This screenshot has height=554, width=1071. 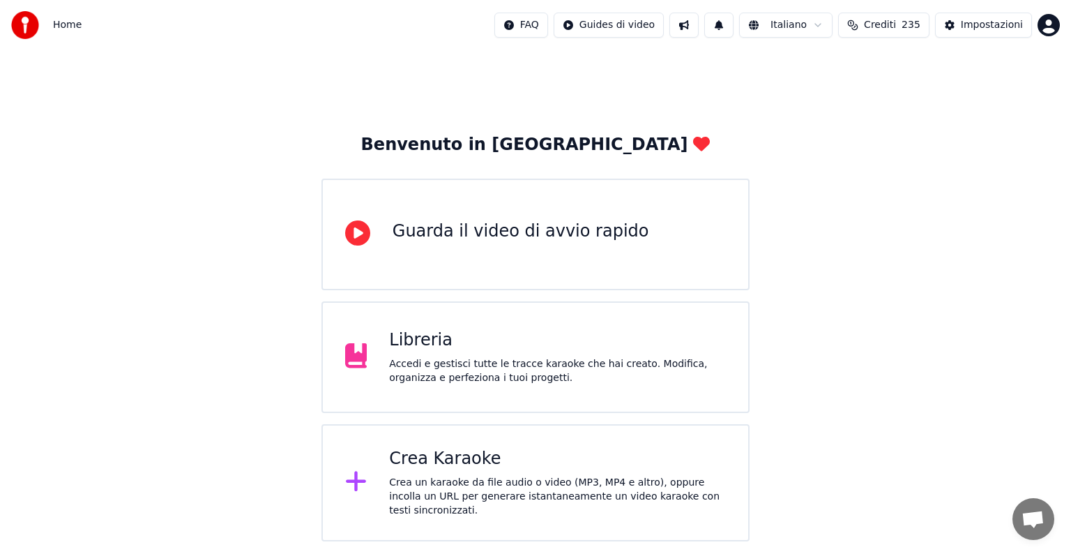 What do you see at coordinates (911, 25) in the screenshot?
I see `span: 235` at bounding box center [911, 25].